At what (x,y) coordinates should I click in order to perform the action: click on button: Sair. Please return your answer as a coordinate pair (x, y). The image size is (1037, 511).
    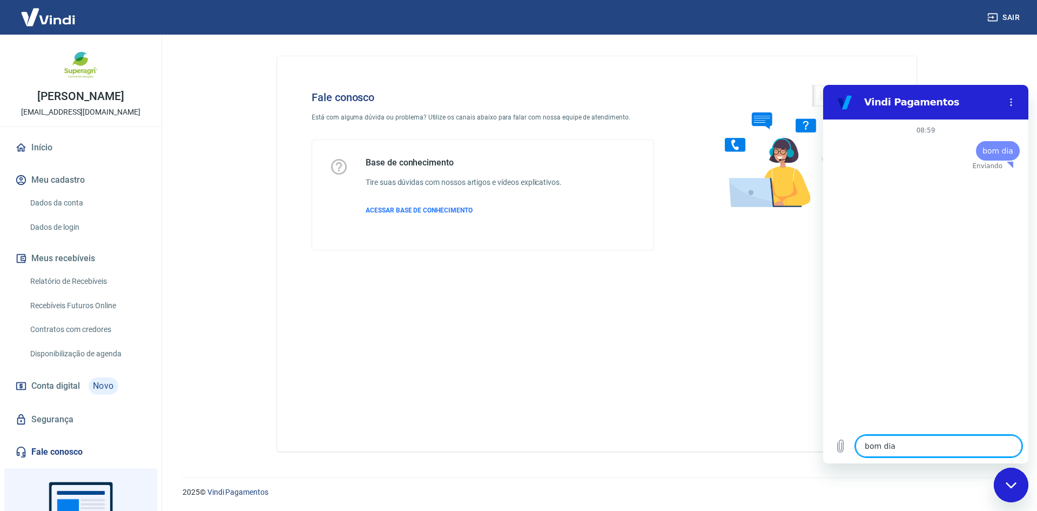
    Looking at the image, I should click on (1005, 17).